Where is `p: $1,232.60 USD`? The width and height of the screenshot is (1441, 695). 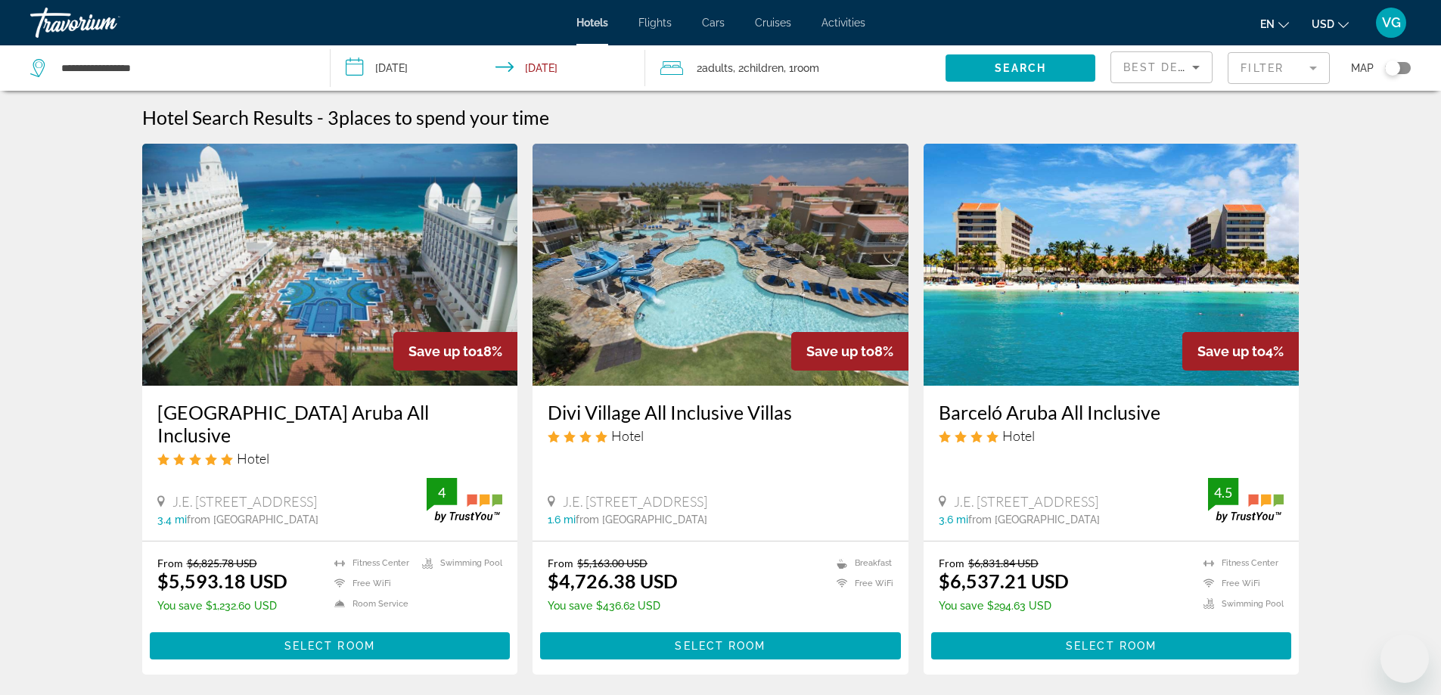
p: $1,232.60 USD is located at coordinates (222, 606).